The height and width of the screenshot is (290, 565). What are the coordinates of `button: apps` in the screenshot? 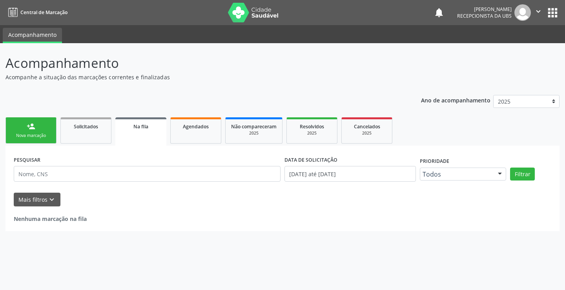 It's located at (553, 13).